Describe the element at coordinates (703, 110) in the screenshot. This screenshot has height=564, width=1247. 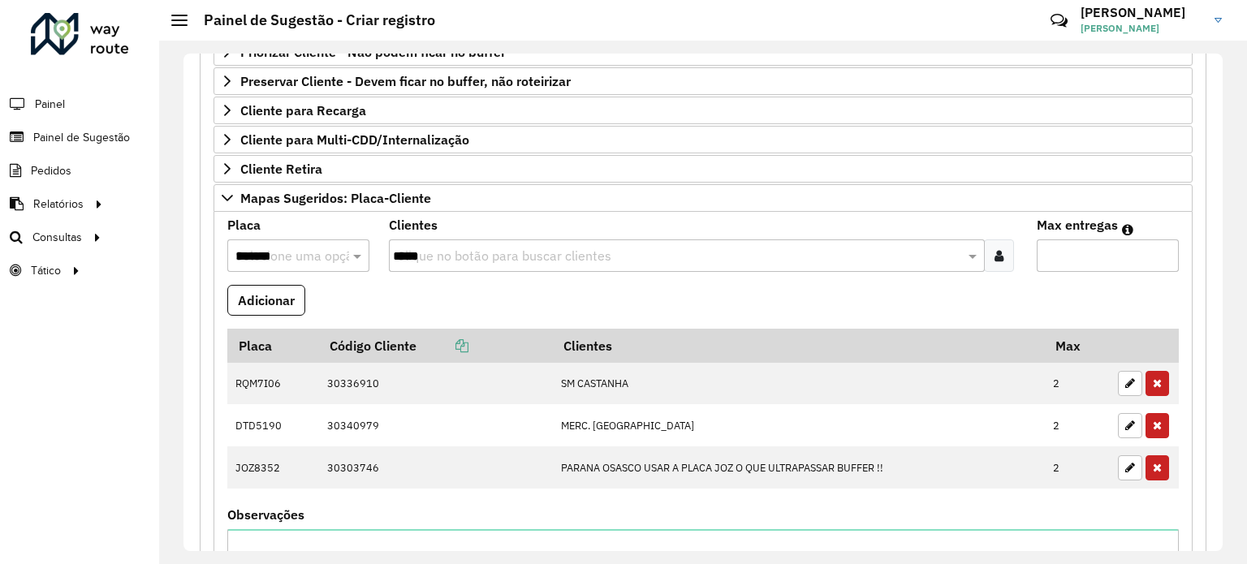
I see `a: Cliente para Recarga` at that location.